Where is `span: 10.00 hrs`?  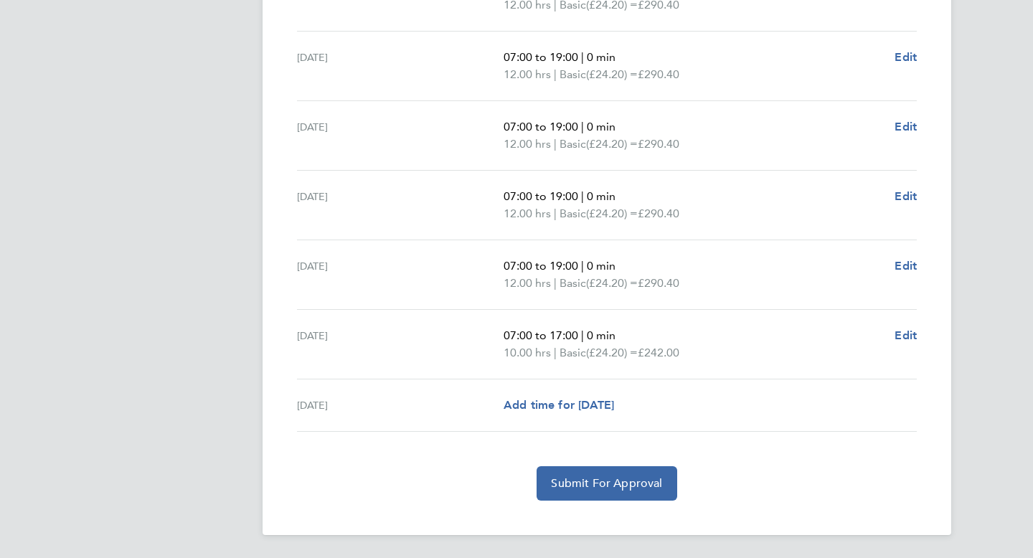
span: 10.00 hrs is located at coordinates (528, 352).